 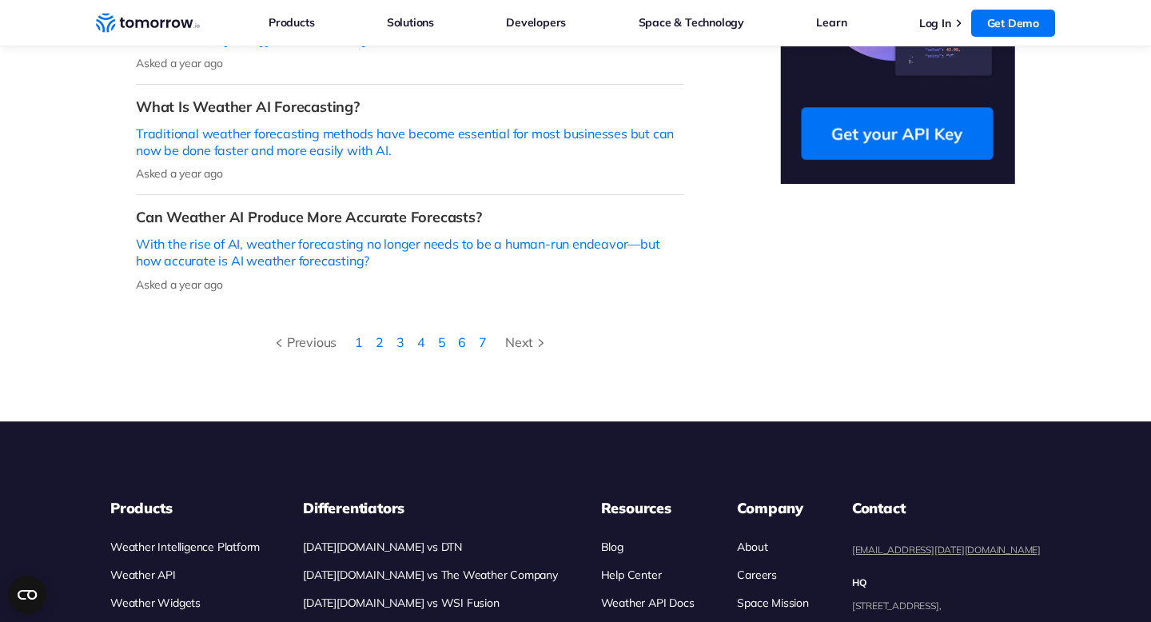 What do you see at coordinates (410, 106) in the screenshot?
I see `h3: What Is Weather AI Forecasting?` at bounding box center [410, 106].